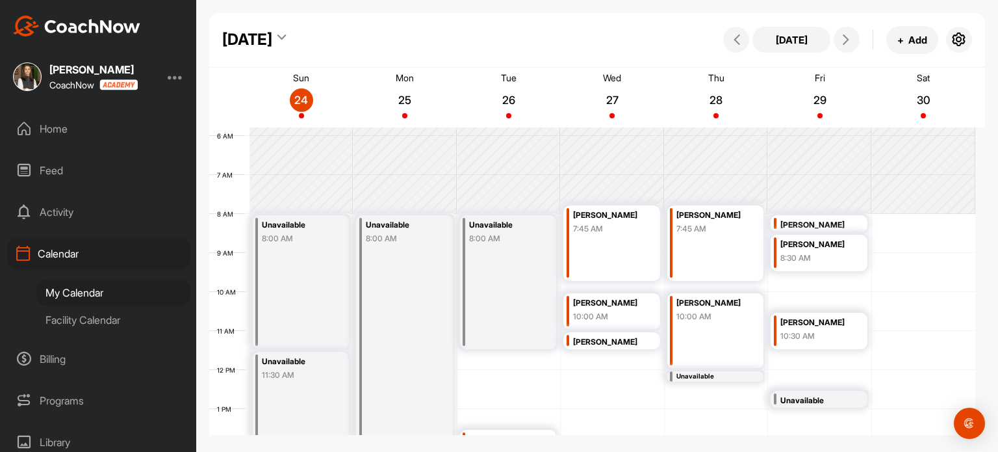 Image resolution: width=998 pixels, height=452 pixels. What do you see at coordinates (302, 100) in the screenshot?
I see `p: 24` at bounding box center [302, 100].